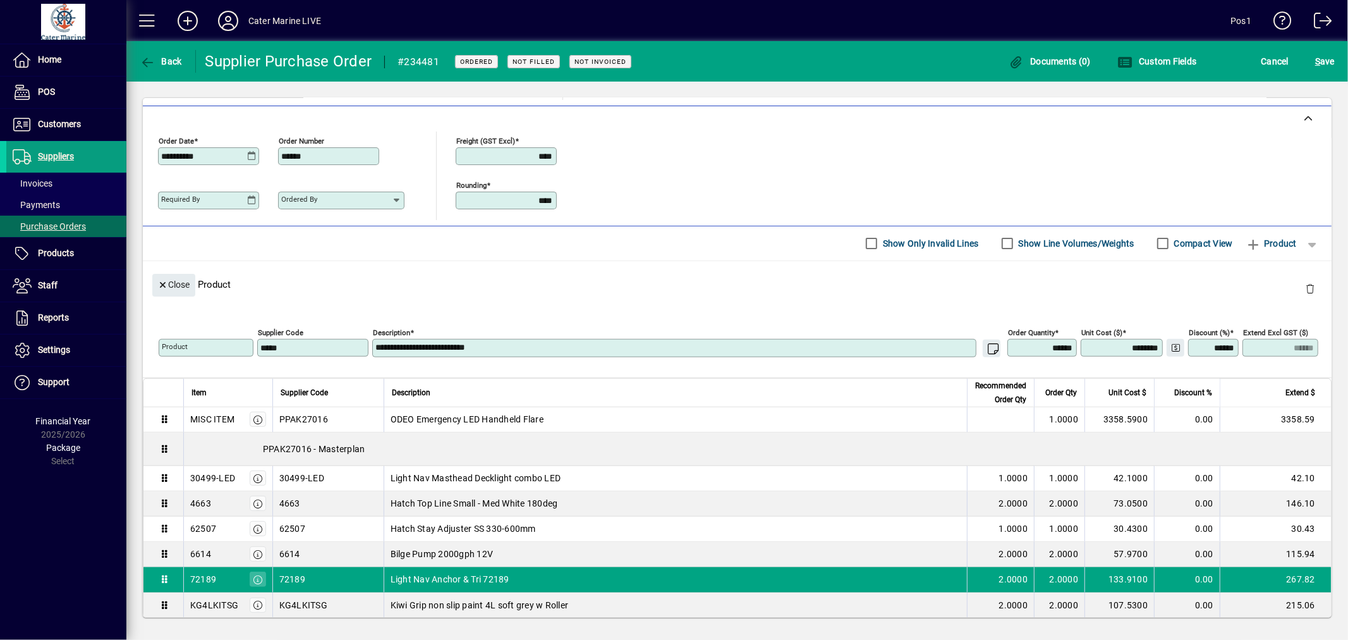 This screenshot has height=640, width=1348. What do you see at coordinates (63, 447) in the screenshot?
I see `span: Package` at bounding box center [63, 447].